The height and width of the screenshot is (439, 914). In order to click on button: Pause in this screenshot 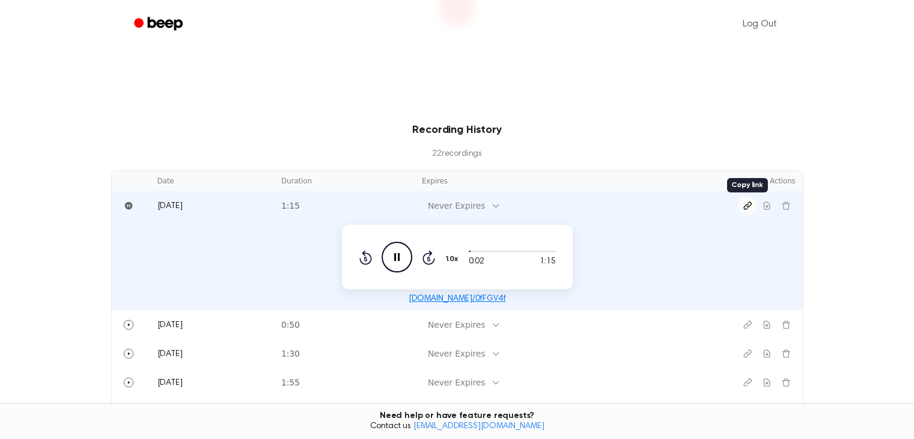, I will do `click(129, 206)`.